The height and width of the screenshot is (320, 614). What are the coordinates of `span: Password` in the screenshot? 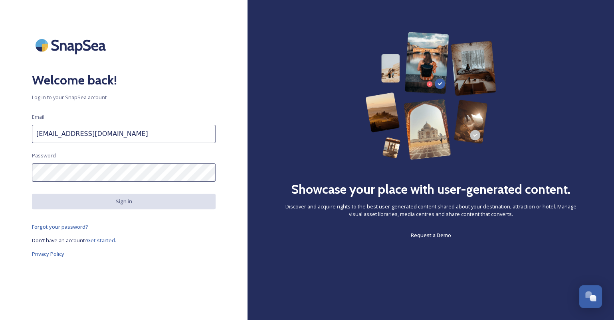 It's located at (44, 156).